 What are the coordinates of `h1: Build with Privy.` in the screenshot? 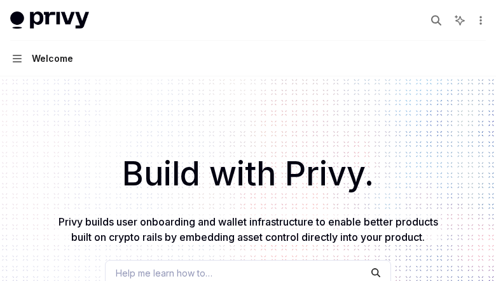 It's located at (248, 174).